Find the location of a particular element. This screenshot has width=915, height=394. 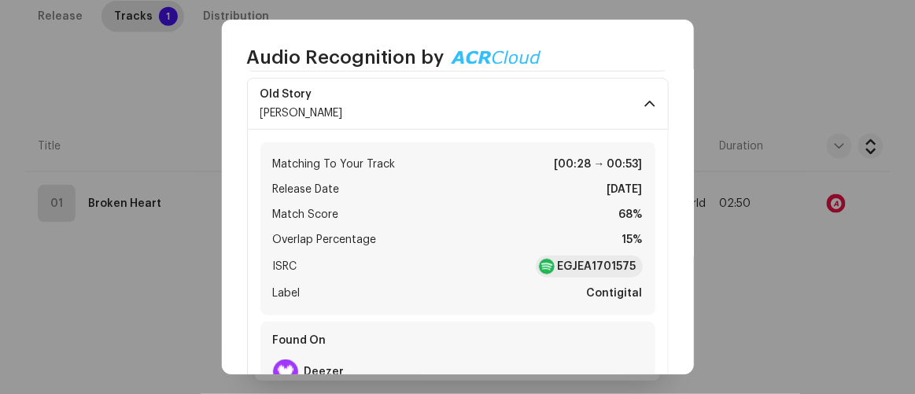

strong: 15% is located at coordinates (632, 240).